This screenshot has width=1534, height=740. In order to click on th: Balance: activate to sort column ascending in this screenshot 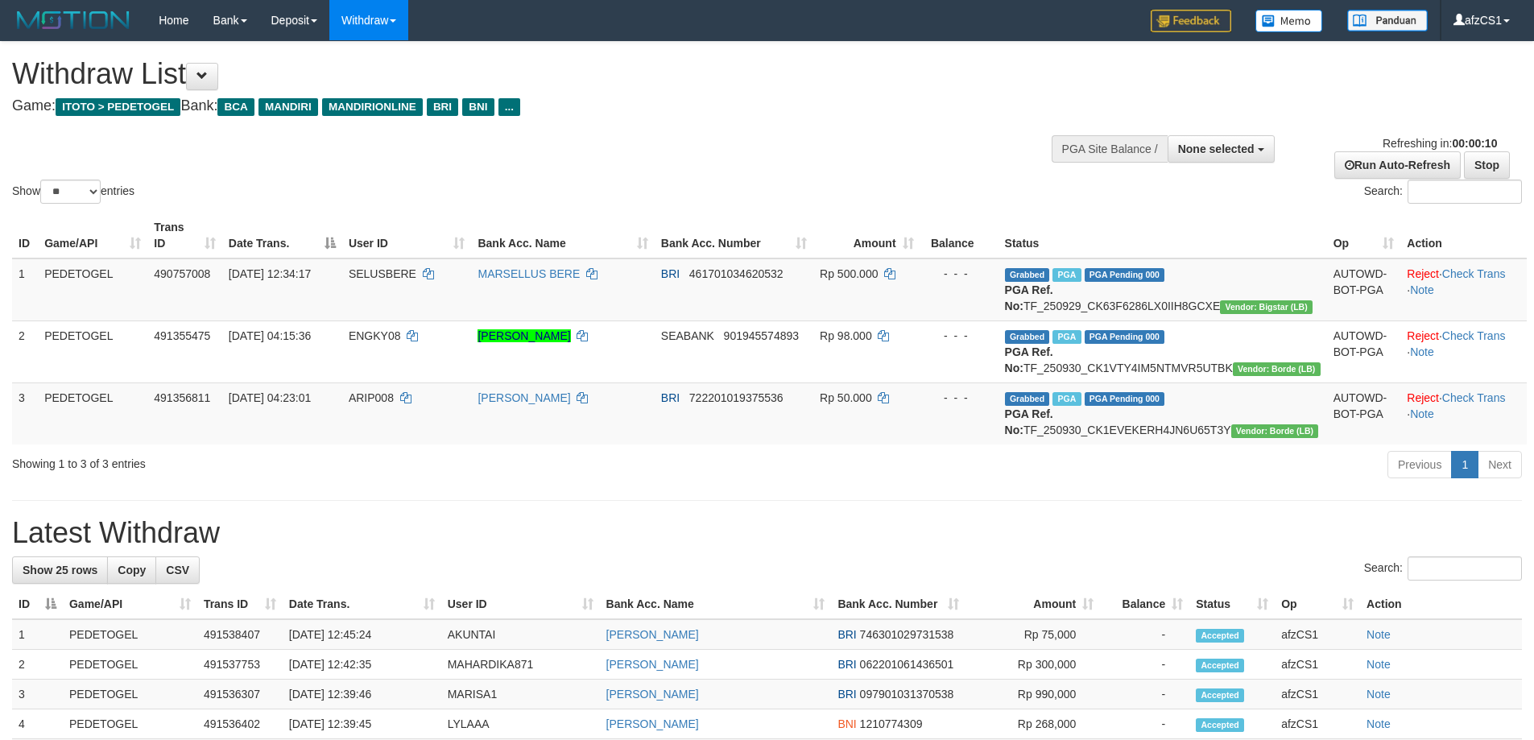, I will do `click(1144, 604)`.